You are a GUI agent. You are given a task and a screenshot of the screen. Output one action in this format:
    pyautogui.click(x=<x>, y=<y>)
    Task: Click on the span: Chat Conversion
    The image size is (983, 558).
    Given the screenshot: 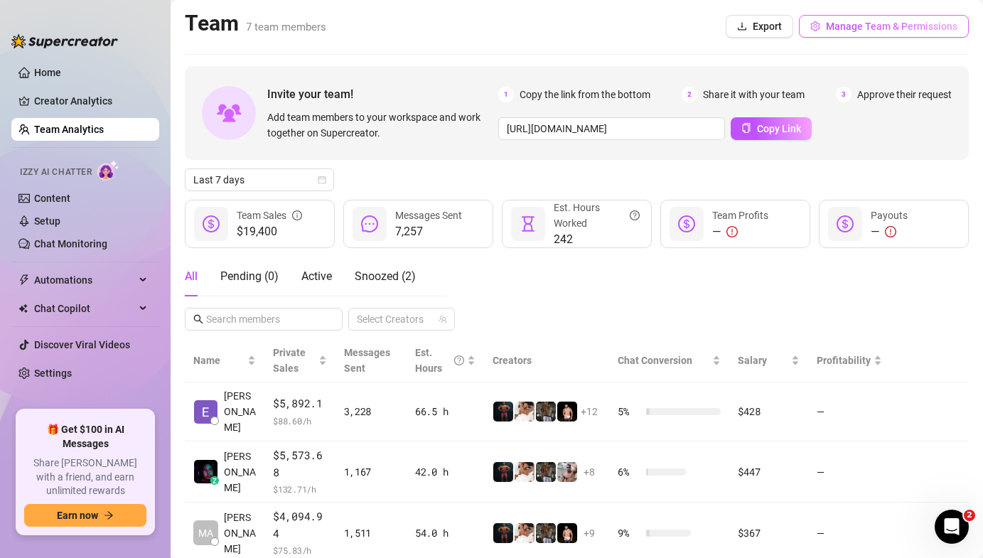 What is the action you would take?
    pyautogui.click(x=655, y=361)
    